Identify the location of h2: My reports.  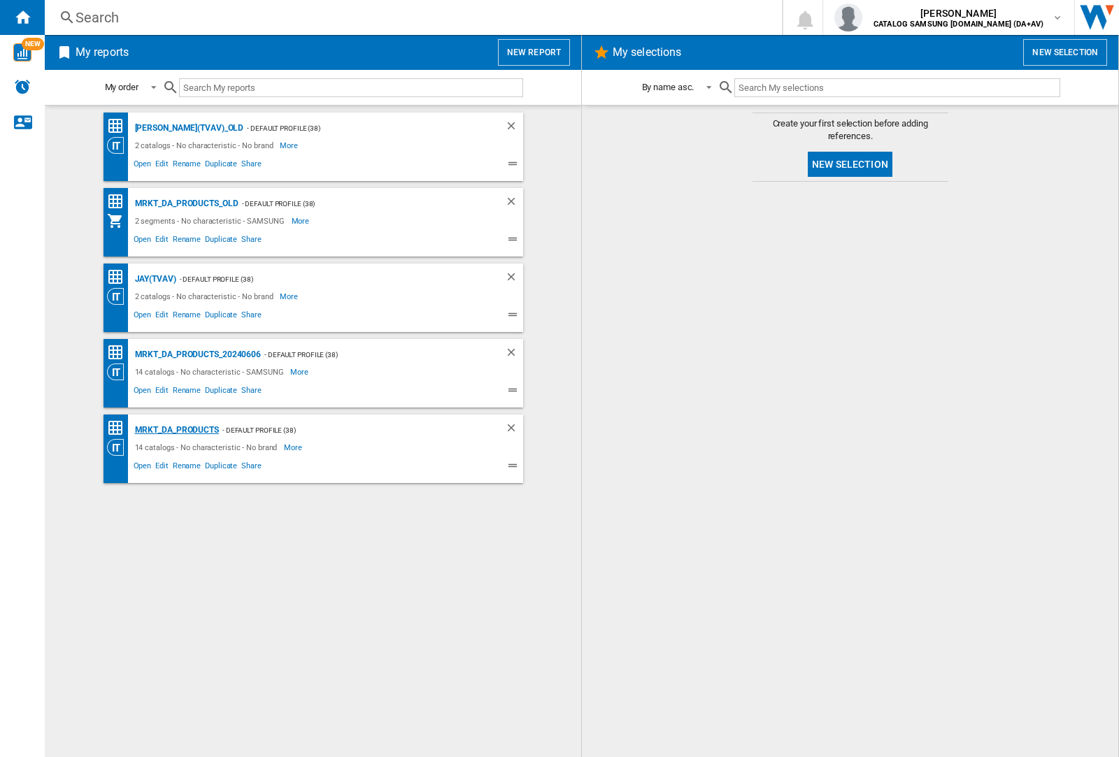
(102, 52).